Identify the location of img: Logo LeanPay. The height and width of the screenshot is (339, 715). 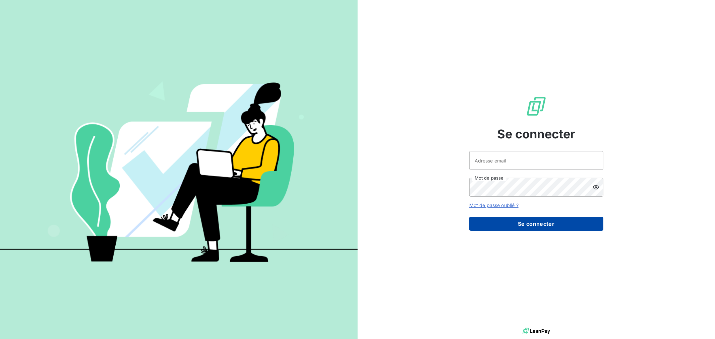
(536, 106).